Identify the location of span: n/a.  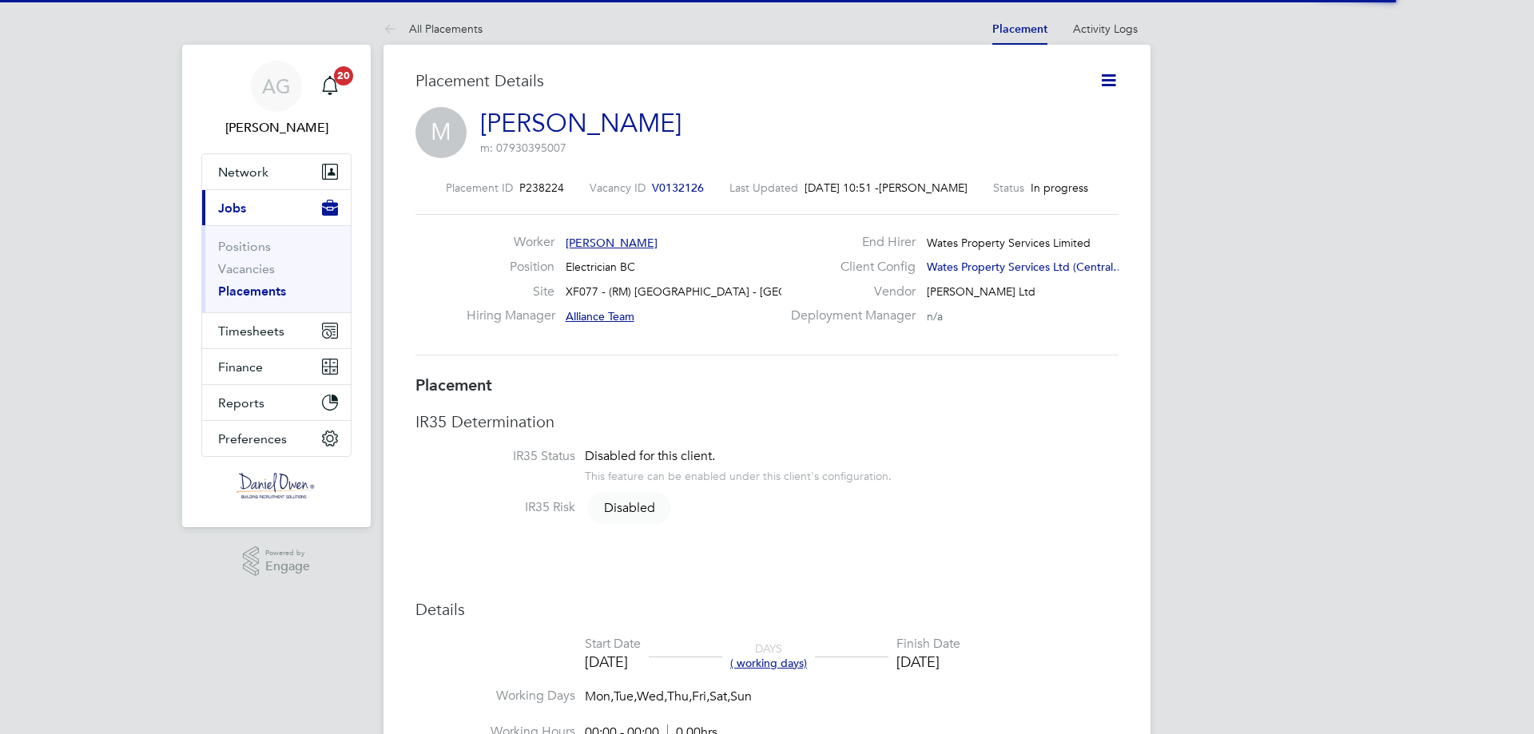
(935, 316).